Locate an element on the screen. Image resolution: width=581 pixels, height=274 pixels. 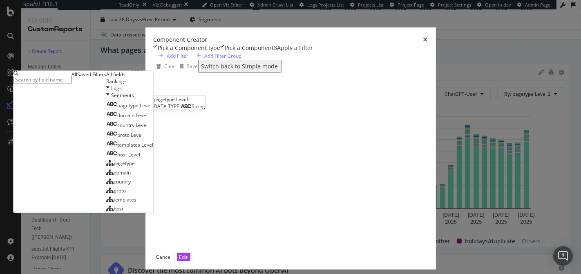
div: Pick a Component type is located at coordinates (189, 48).